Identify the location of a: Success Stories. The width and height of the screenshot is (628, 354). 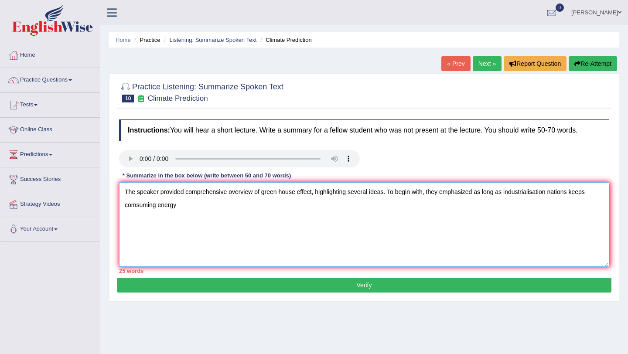
(50, 178).